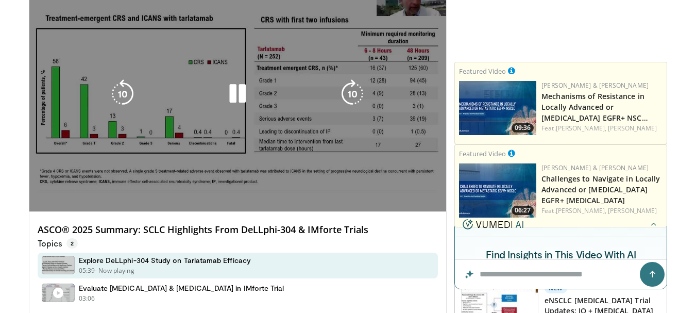  I want to click on p: 03:06, so click(87, 298).